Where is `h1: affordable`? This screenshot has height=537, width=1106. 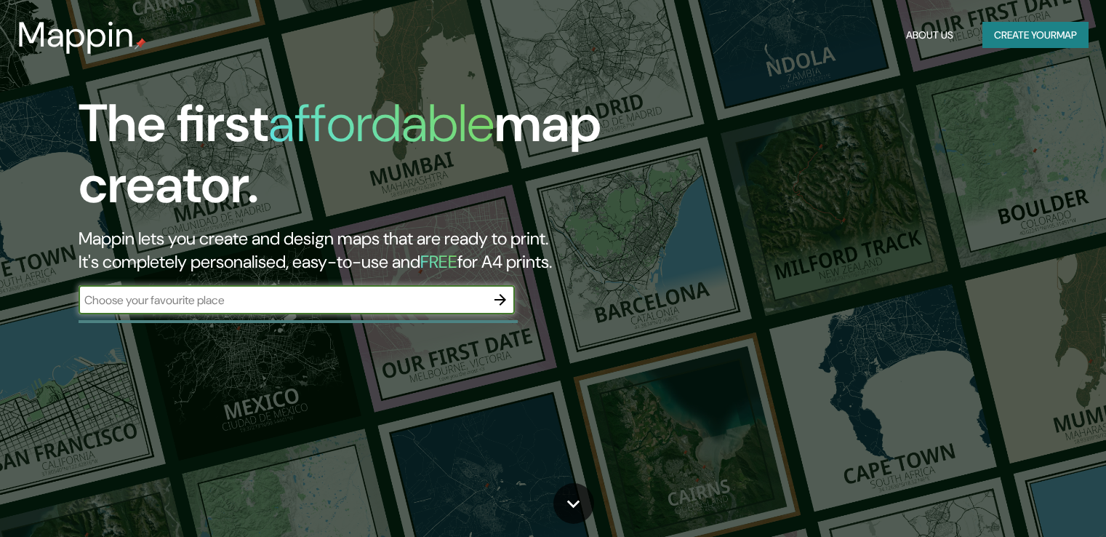
h1: affordable is located at coordinates (381, 123).